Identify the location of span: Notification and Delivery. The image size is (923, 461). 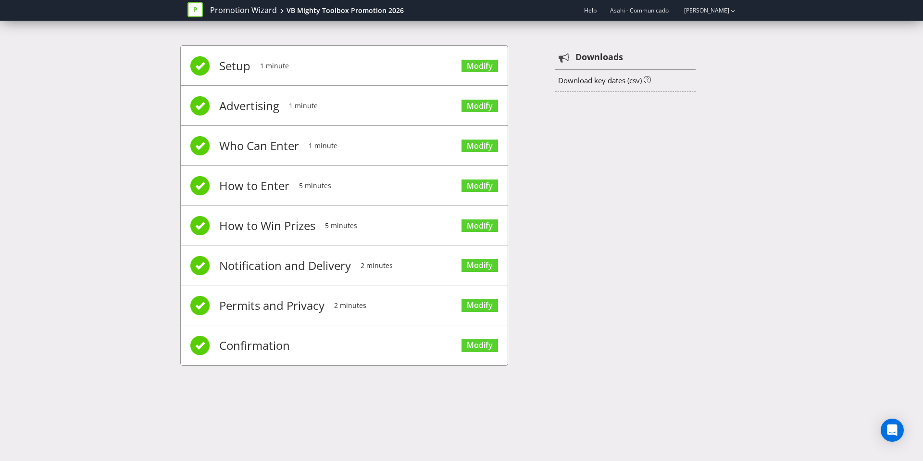
(285, 265).